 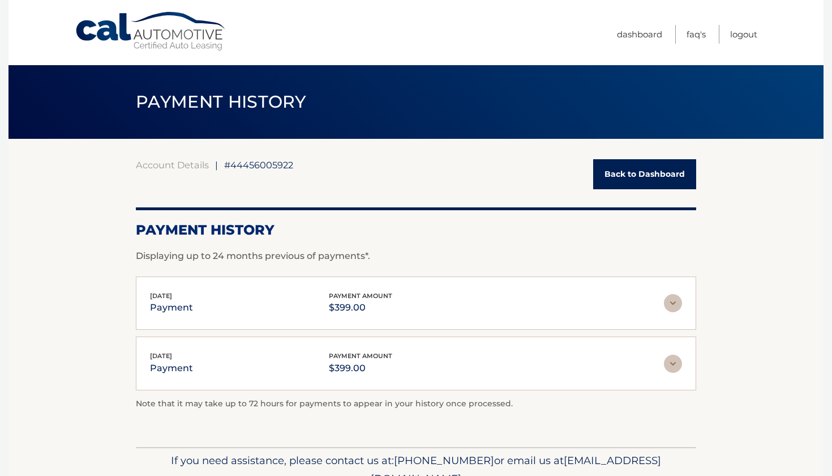 What do you see at coordinates (645, 174) in the screenshot?
I see `a: Back to Dashboard` at bounding box center [645, 174].